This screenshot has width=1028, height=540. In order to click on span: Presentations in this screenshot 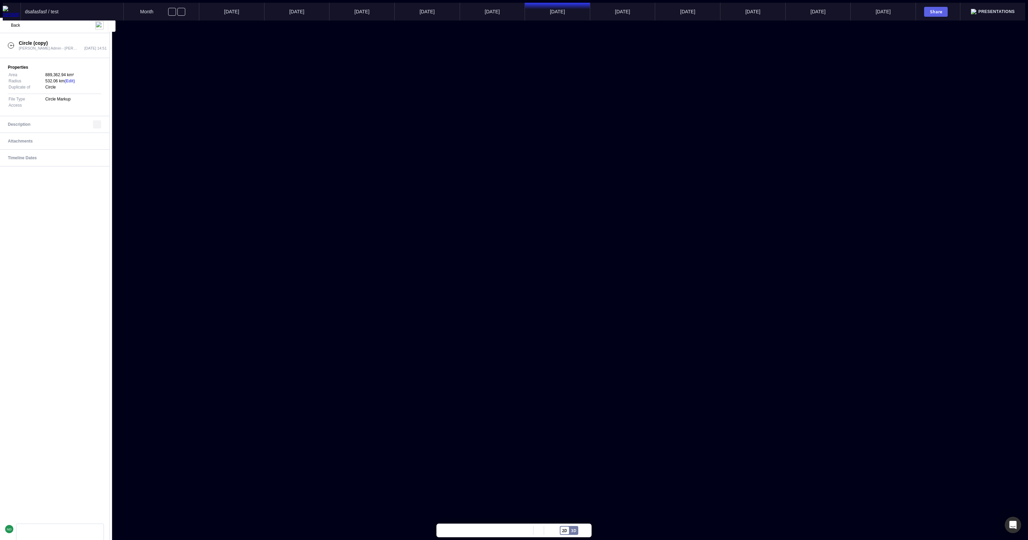, I will do `click(997, 12)`.